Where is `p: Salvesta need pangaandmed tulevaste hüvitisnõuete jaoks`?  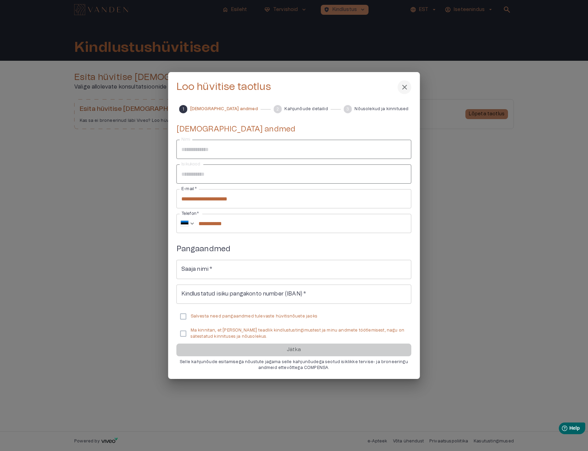
p: Salvesta need pangaandmed tulevaste hüvitisnõuete jaoks is located at coordinates (254, 316).